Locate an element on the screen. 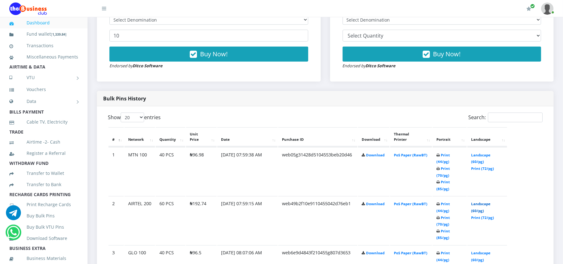  th: #: activate to sort column descending is located at coordinates (116, 137).